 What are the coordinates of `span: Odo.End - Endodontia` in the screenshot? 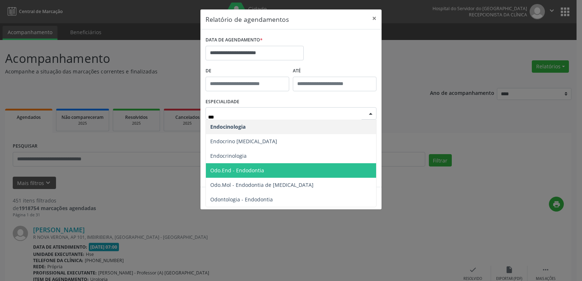 It's located at (237, 170).